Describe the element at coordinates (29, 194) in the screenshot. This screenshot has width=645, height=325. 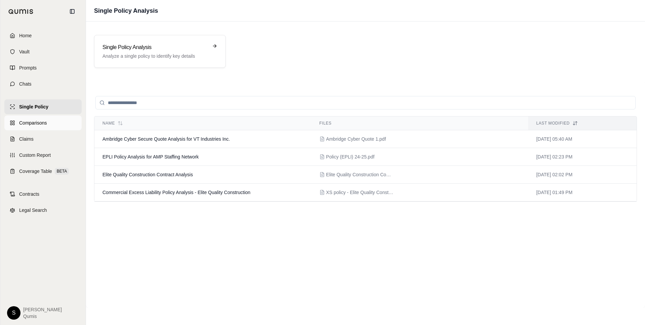
I see `span: Contracts` at that location.